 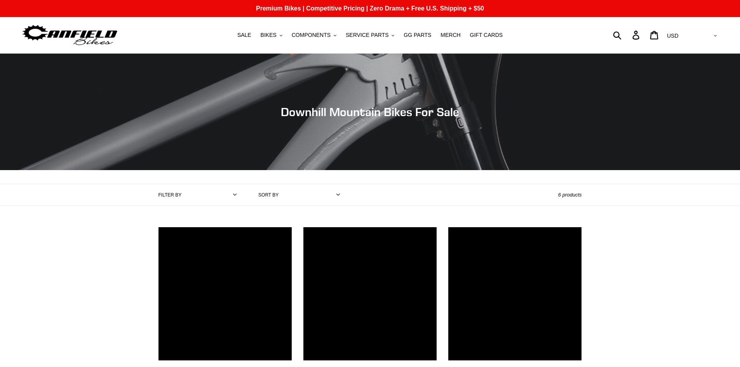 What do you see at coordinates (486, 35) in the screenshot?
I see `span: GIFT CARDS` at bounding box center [486, 35].